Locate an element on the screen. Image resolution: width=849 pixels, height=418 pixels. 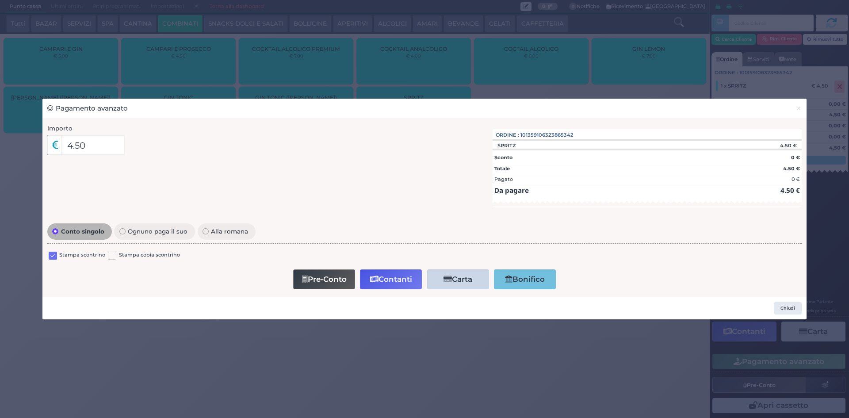
span: Alla romana is located at coordinates (230, 231).